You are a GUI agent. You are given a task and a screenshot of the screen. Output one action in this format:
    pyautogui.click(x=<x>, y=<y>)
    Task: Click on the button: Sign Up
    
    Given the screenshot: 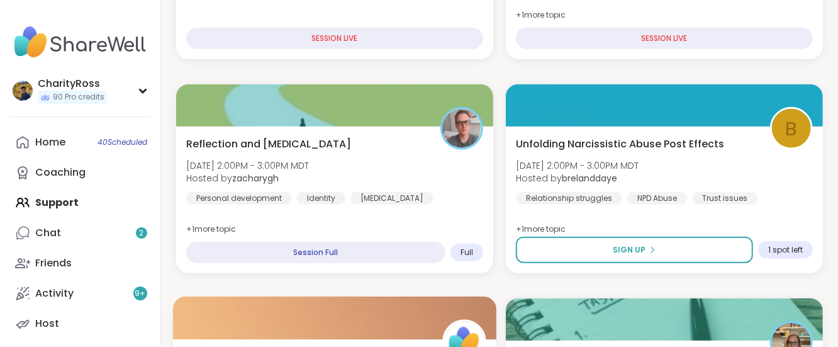 What is the action you would take?
    pyautogui.click(x=634, y=250)
    